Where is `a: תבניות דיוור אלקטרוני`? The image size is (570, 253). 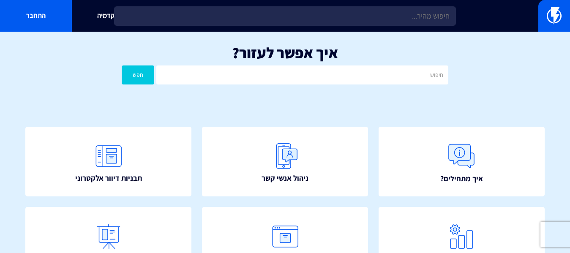 a: תבניות דיוור אלקטרוני is located at coordinates (108, 162).